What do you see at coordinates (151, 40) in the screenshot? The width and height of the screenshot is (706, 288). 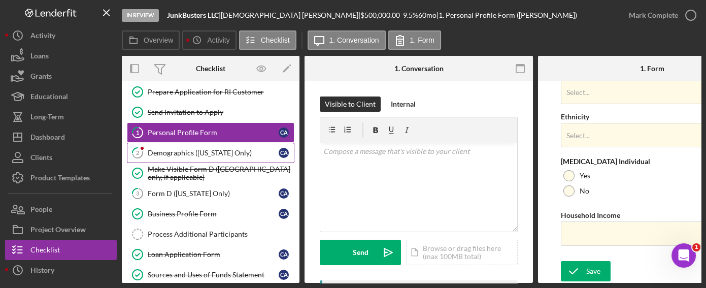 I see `button: Overview` at bounding box center [151, 40].